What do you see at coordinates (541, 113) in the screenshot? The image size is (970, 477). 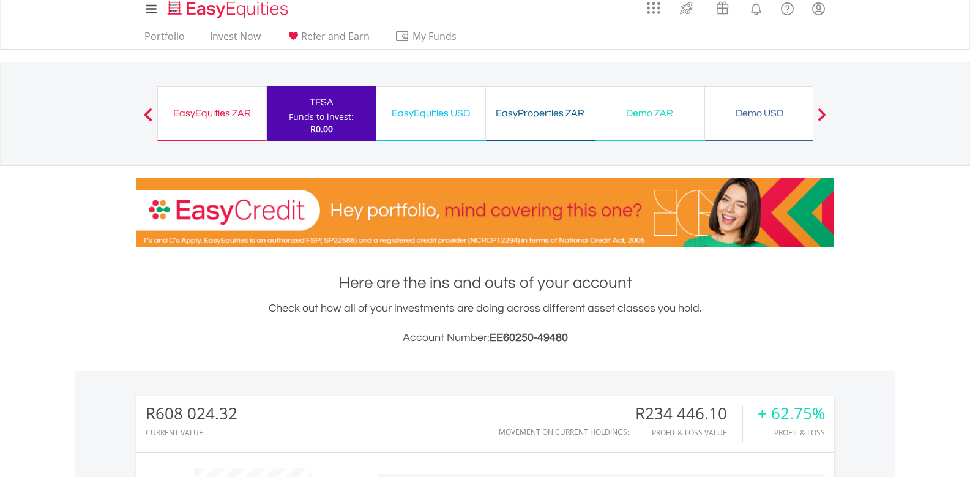 I see `div: EasyProperties ZAR` at bounding box center [541, 113].